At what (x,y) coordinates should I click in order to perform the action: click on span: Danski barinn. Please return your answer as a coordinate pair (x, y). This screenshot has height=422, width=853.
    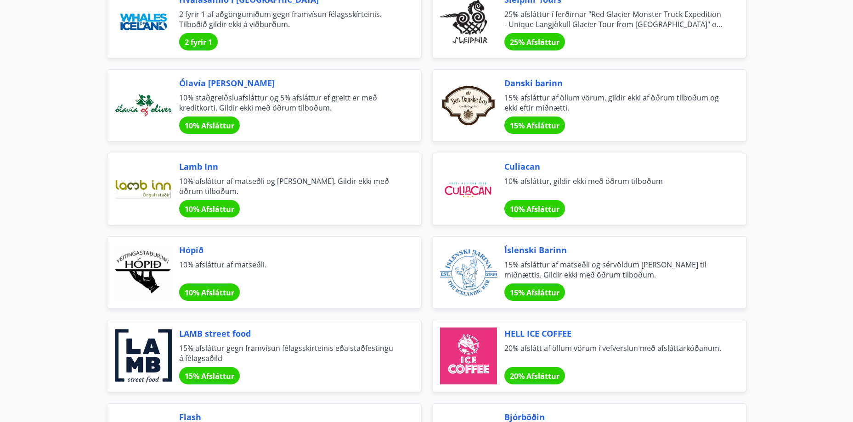
    Looking at the image, I should click on (614, 83).